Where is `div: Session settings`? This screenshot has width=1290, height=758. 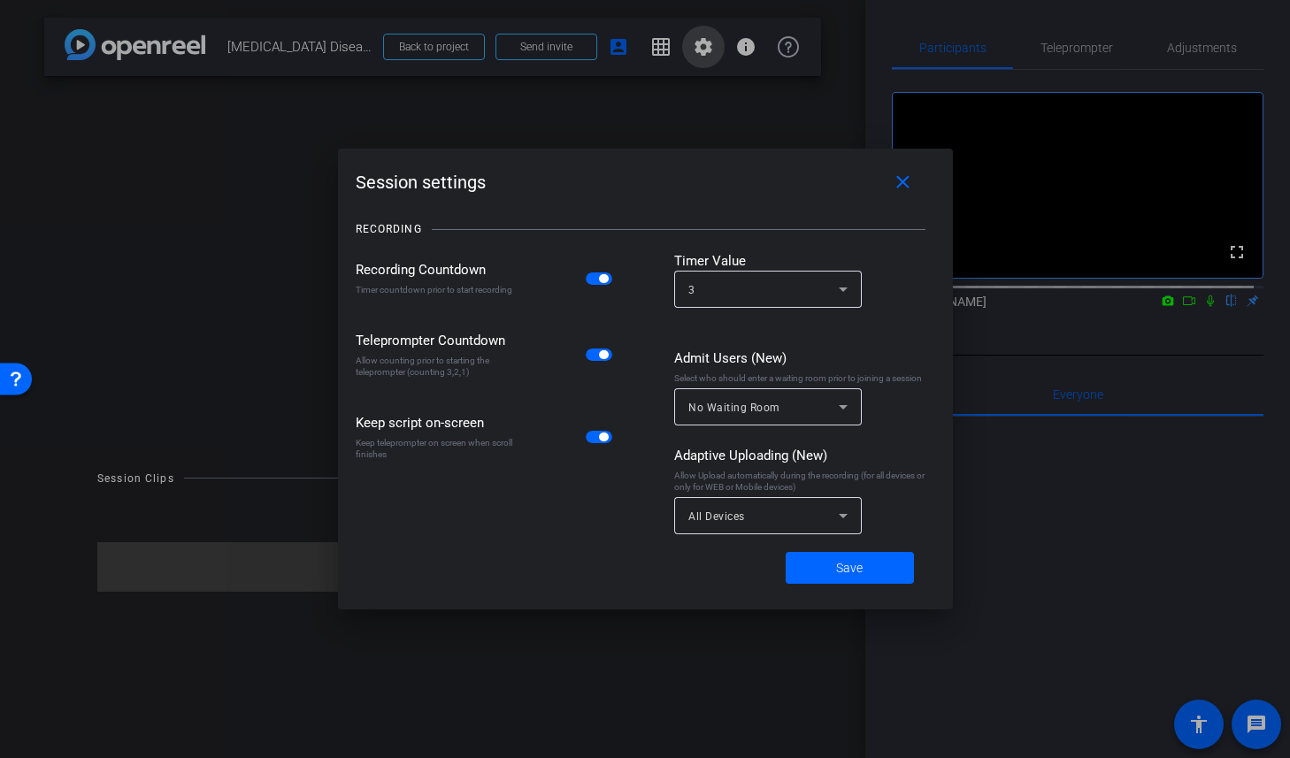
div: Session settings is located at coordinates (645, 182).